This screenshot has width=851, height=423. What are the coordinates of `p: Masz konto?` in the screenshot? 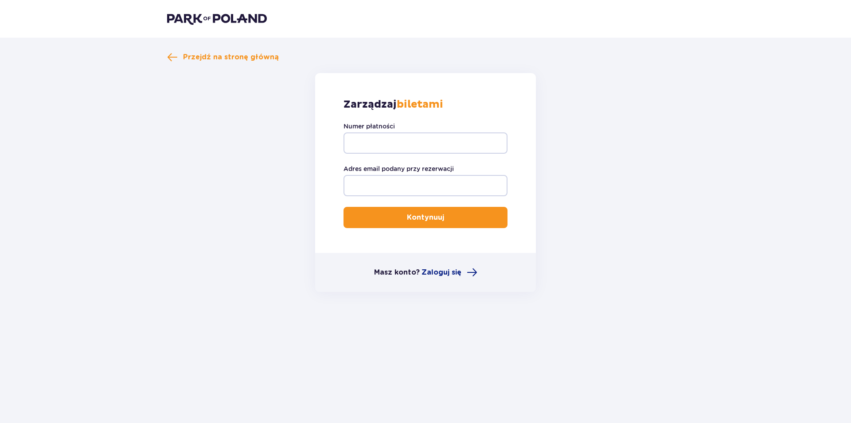 It's located at (397, 273).